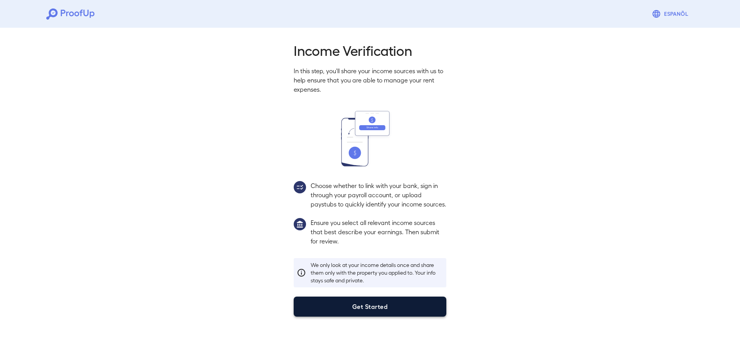  Describe the element at coordinates (378, 232) in the screenshot. I see `p: Ensure you select all relevant income sources that best describe your earnings. Then submit for r...` at that location.